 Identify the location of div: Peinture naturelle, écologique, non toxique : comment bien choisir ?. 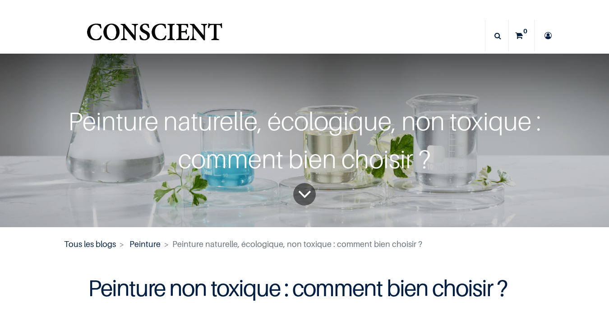
(305, 140).